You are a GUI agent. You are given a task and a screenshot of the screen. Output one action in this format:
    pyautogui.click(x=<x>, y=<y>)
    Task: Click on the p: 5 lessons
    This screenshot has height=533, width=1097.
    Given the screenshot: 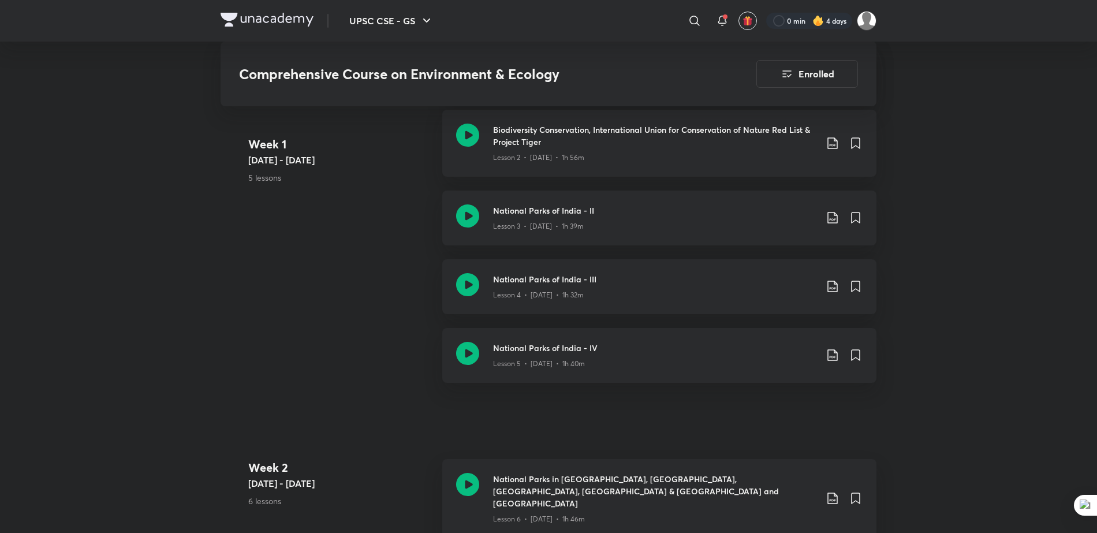 What is the action you would take?
    pyautogui.click(x=341, y=177)
    